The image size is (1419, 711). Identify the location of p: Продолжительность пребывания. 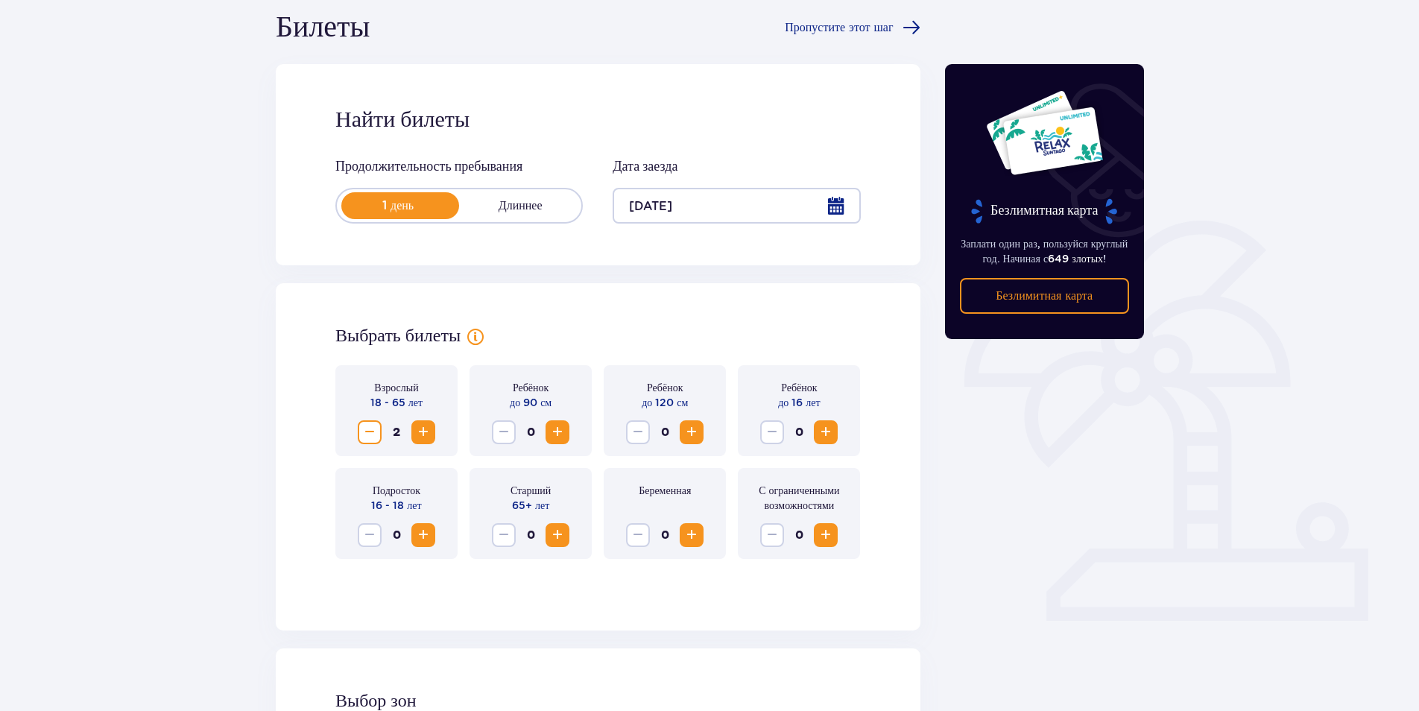
(429, 167).